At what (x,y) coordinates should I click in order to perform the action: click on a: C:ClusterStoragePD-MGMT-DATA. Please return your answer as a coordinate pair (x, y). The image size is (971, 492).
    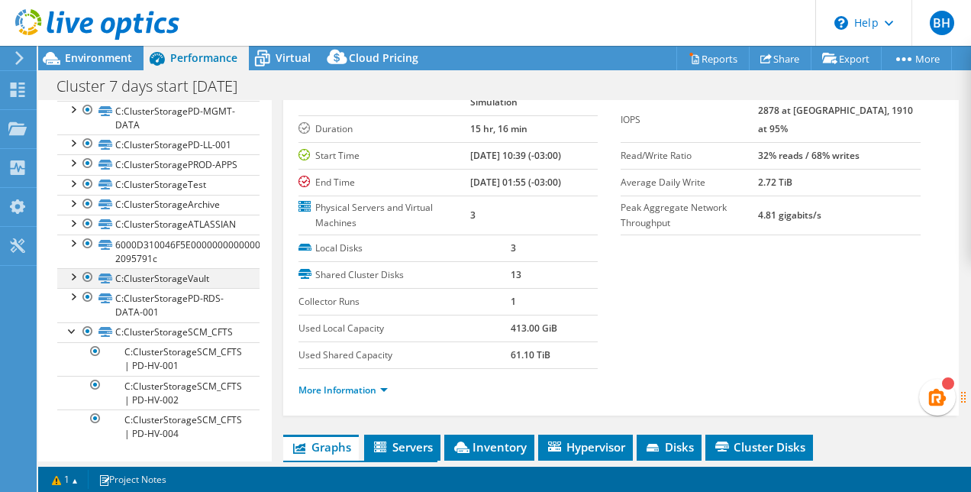
    Looking at the image, I should click on (158, 118).